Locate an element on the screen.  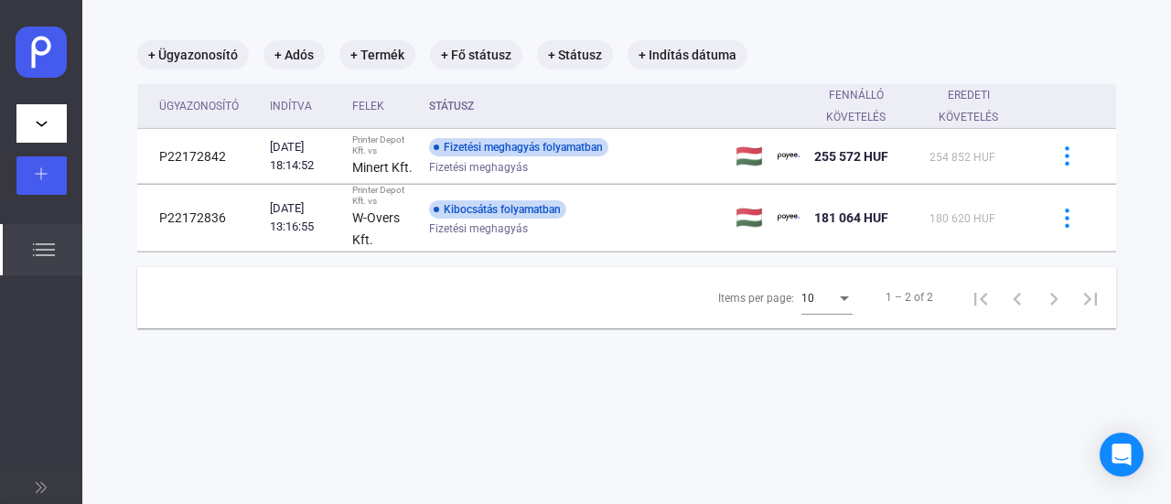
span: 10 is located at coordinates (807, 298).